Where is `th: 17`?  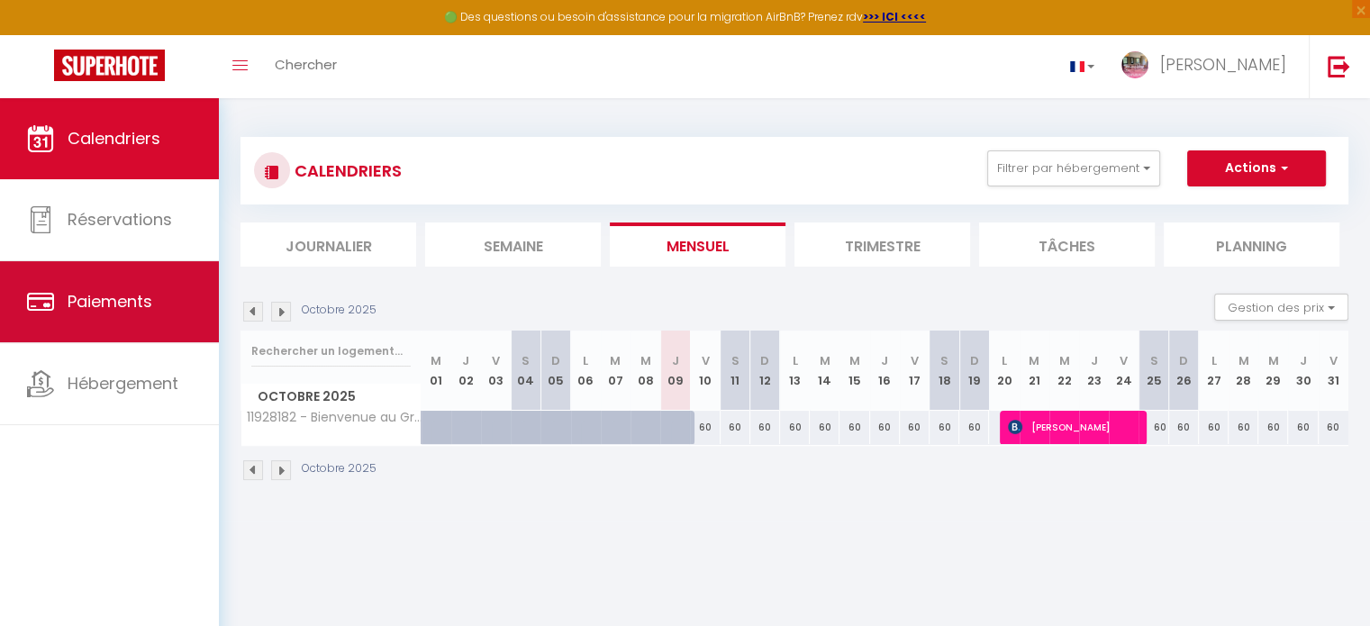
th: 17 is located at coordinates (914, 370).